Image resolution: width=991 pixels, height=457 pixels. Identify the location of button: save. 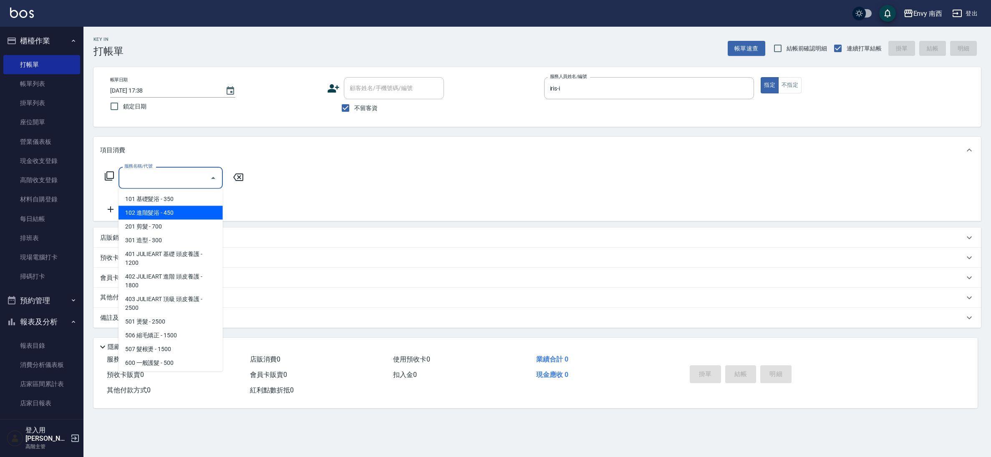
(887, 13).